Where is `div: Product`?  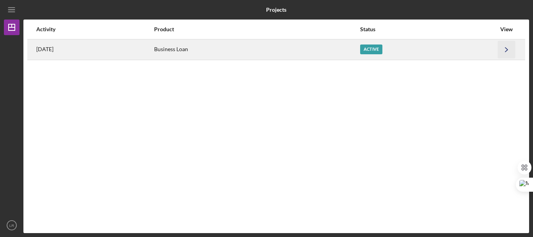 div: Product is located at coordinates (257, 29).